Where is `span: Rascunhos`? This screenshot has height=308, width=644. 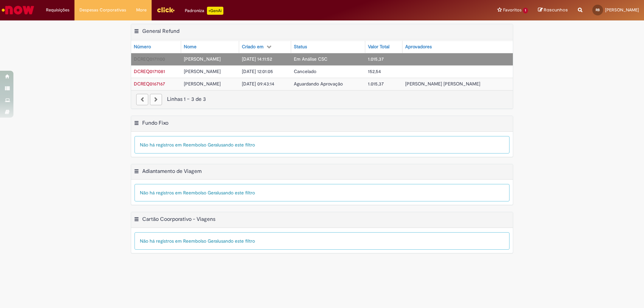
span: Rascunhos is located at coordinates (556, 10).